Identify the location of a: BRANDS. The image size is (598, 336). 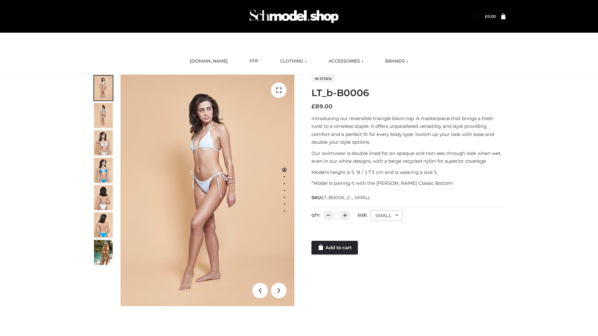
(397, 61).